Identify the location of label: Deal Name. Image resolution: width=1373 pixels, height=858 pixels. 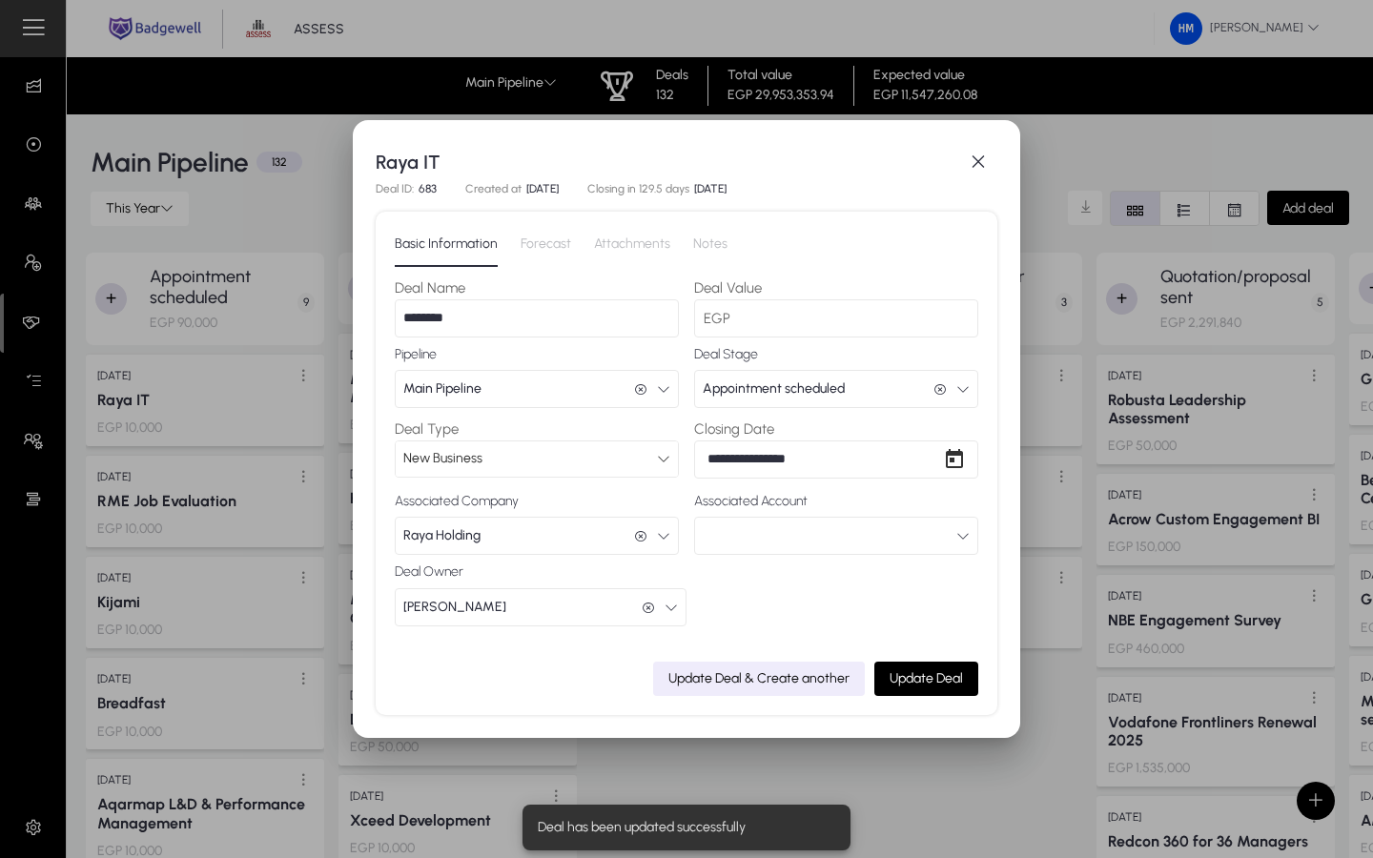
(430, 288).